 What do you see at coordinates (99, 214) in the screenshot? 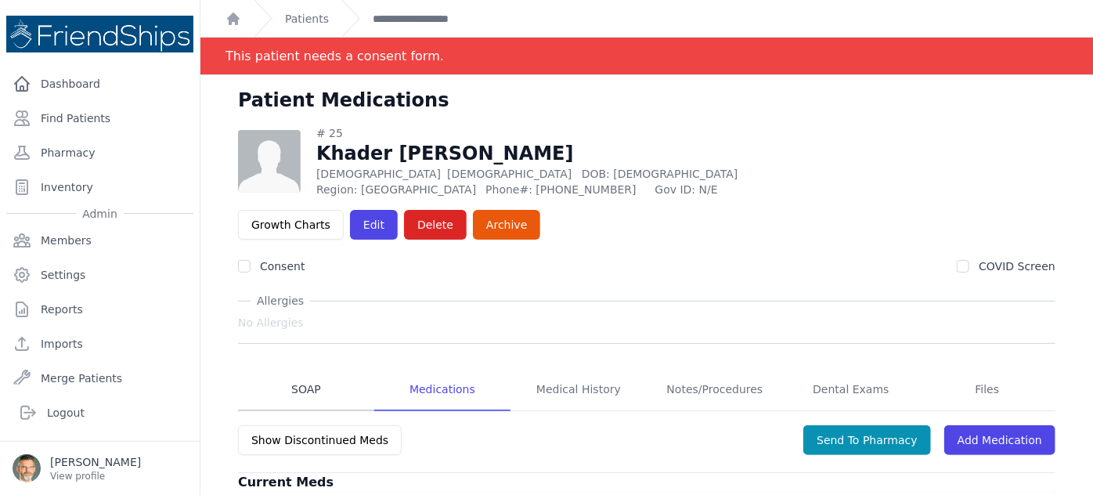
I see `span: Admin` at bounding box center [99, 214].